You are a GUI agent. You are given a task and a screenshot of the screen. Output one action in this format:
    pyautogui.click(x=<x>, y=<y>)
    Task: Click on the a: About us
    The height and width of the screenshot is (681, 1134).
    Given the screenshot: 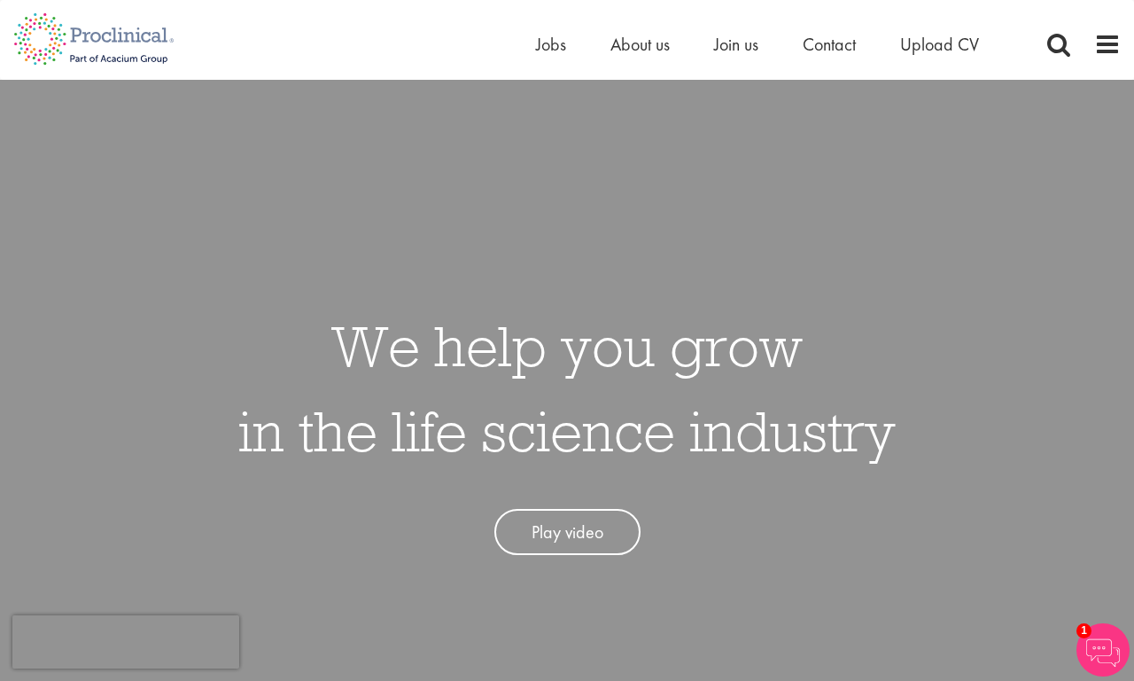 What is the action you would take?
    pyautogui.click(x=640, y=44)
    